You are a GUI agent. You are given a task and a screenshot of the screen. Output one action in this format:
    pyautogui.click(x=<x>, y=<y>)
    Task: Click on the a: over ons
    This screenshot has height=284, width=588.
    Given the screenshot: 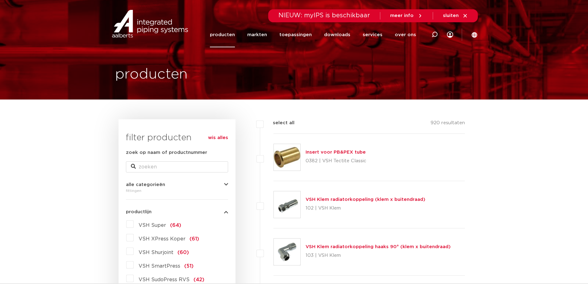 What is the action you would take?
    pyautogui.click(x=405, y=35)
    